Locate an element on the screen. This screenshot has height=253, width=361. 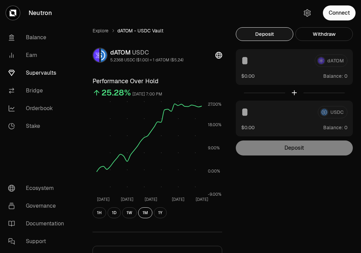
button: Deposit is located at coordinates (264, 34).